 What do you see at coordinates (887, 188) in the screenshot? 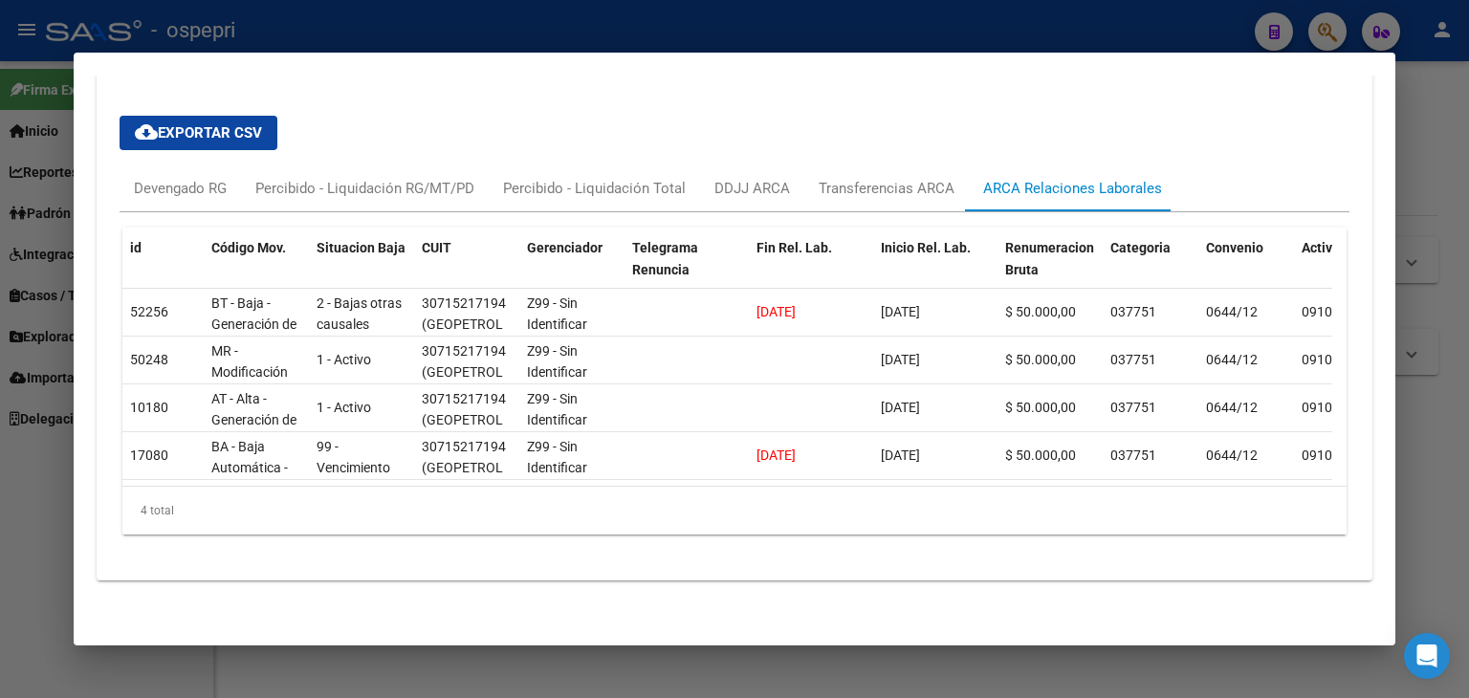
I see `div: Transferencias ARCA` at bounding box center [887, 188].